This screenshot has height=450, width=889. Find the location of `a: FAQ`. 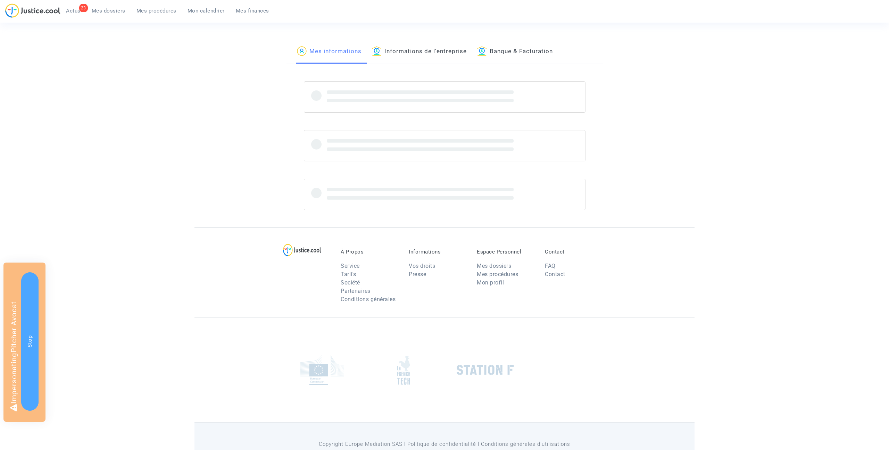

a: FAQ is located at coordinates (550, 265).